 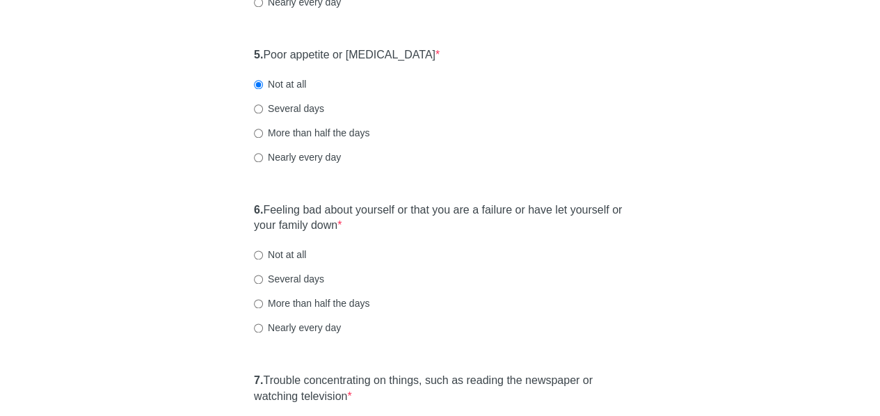 I want to click on strong: 6., so click(x=258, y=209).